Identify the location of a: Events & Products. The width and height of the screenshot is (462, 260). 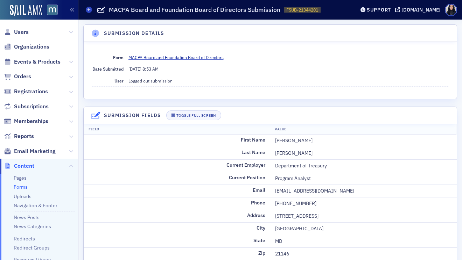
(32, 62).